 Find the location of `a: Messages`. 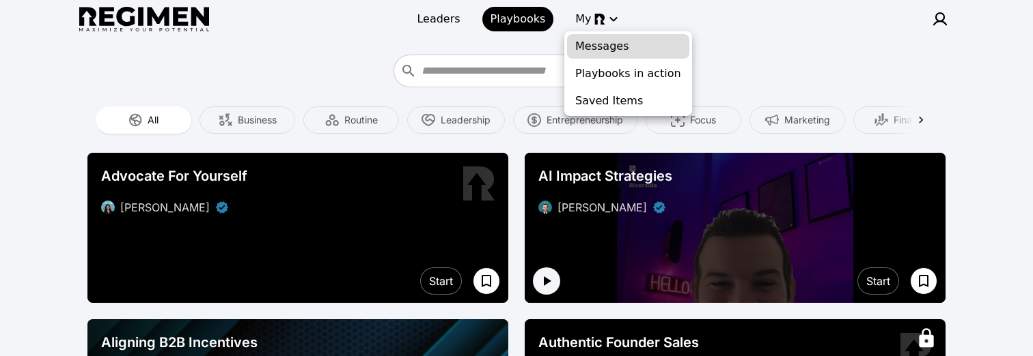

a: Messages is located at coordinates (628, 46).